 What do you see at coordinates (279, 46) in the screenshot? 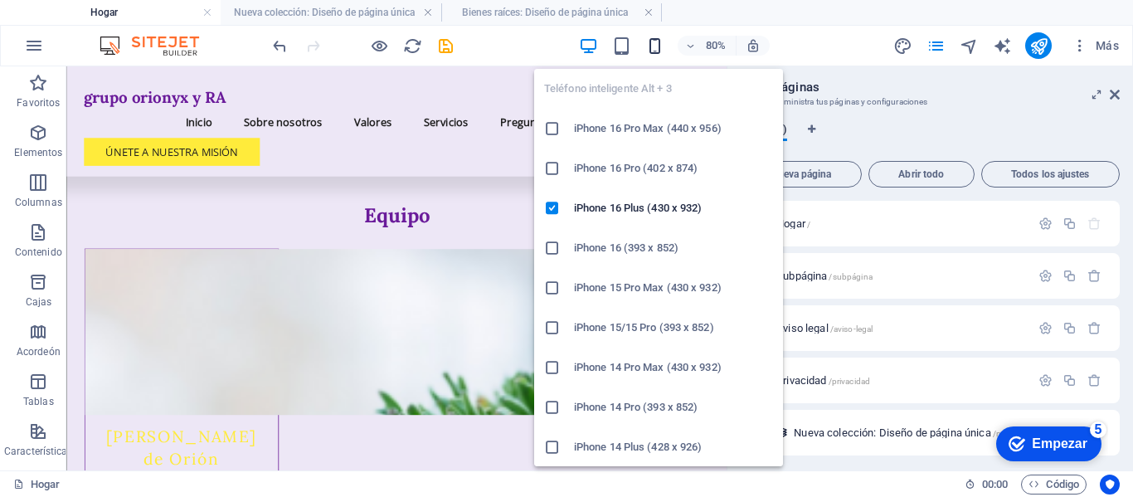
I see `button: deshacer` at bounding box center [279, 46].